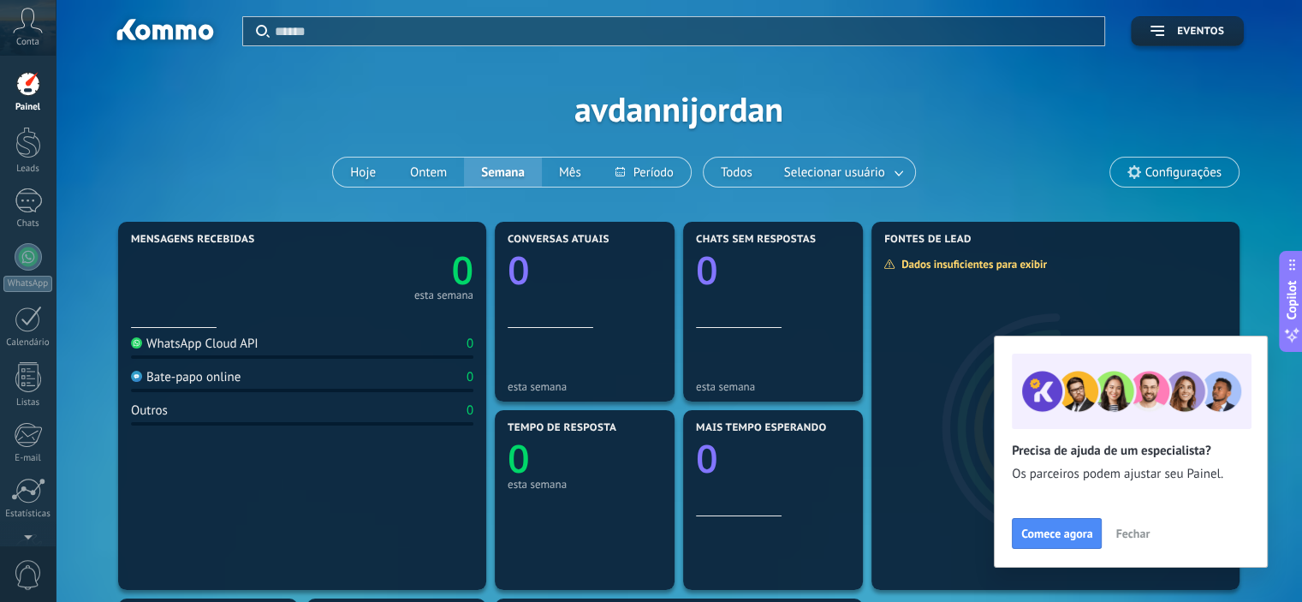 The width and height of the screenshot is (1302, 602). Describe the element at coordinates (756, 240) in the screenshot. I see `span: Chats sem respostas` at that location.